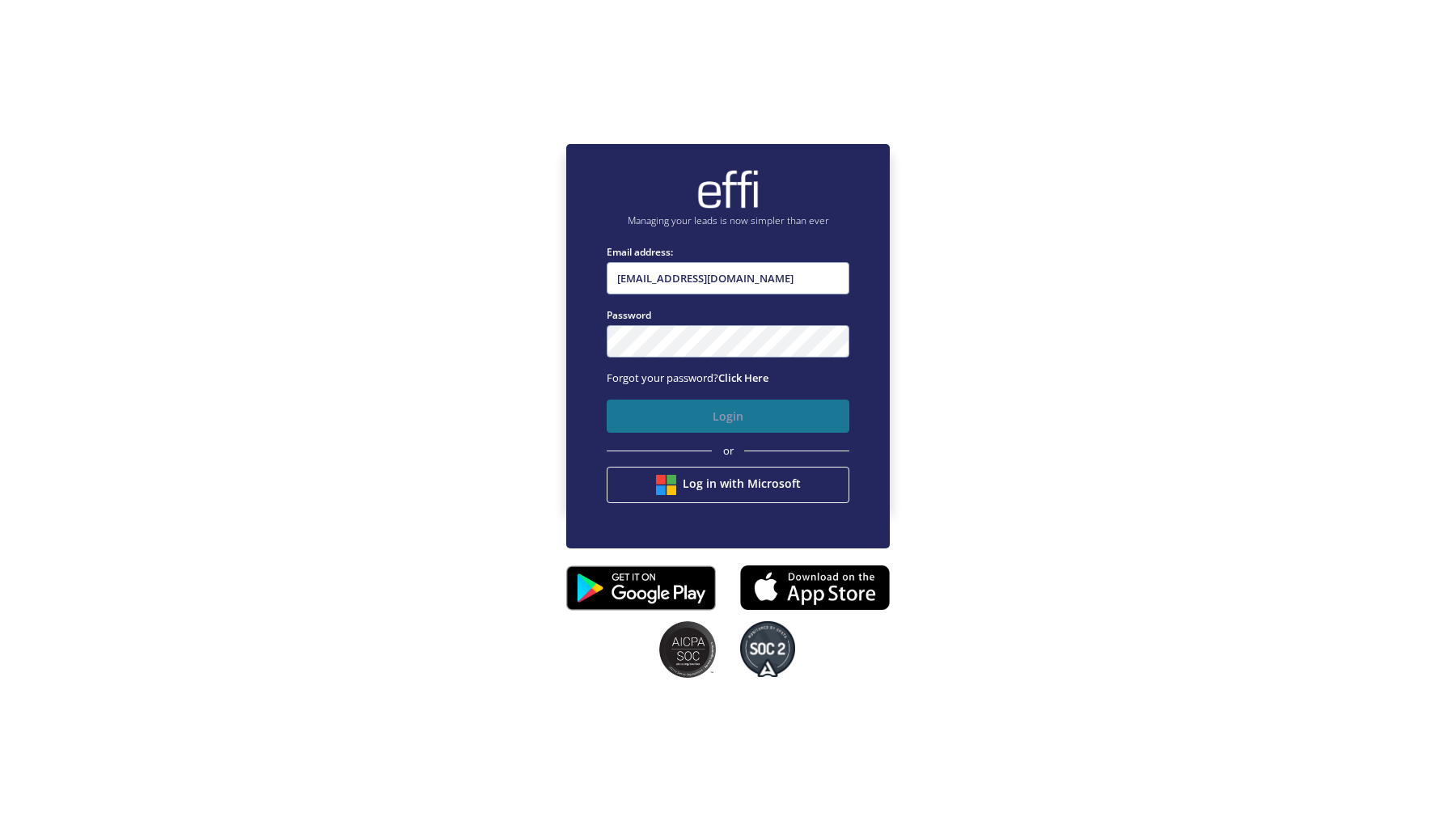 The image size is (1456, 821). Describe the element at coordinates (728, 484) in the screenshot. I see `button: Log in with Microsoft` at that location.